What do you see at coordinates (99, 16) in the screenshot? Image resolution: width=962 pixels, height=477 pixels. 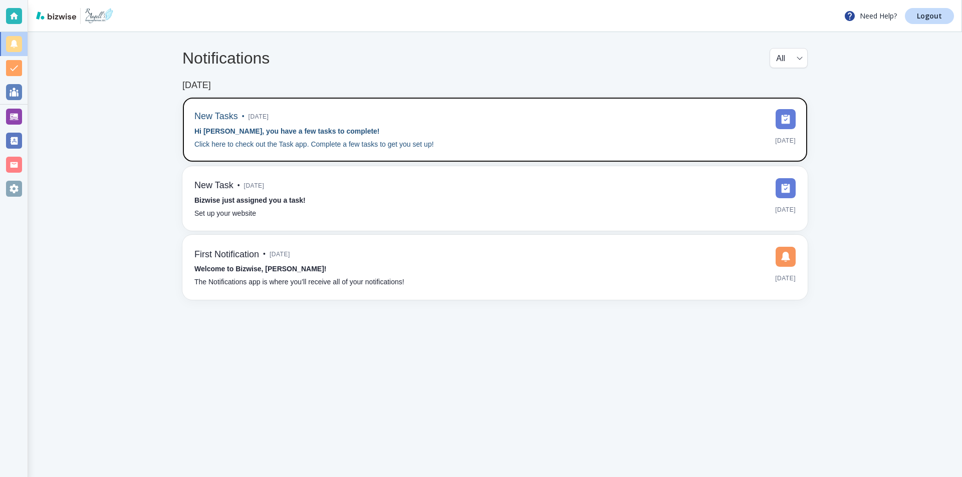 I see `img: R. Angell's Homecare Services LLC` at bounding box center [99, 16].